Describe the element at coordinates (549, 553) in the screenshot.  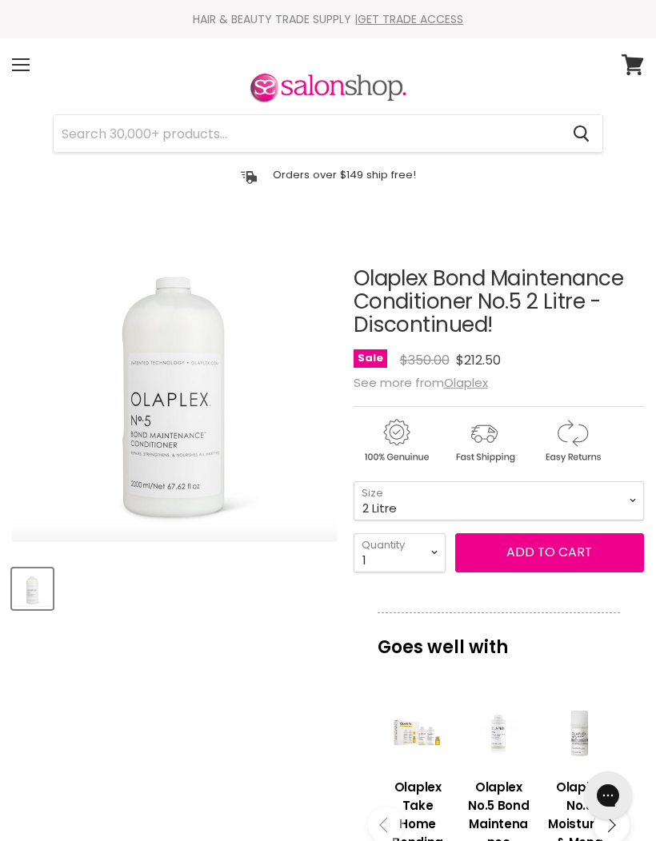
I see `button: Add to cart` at that location.